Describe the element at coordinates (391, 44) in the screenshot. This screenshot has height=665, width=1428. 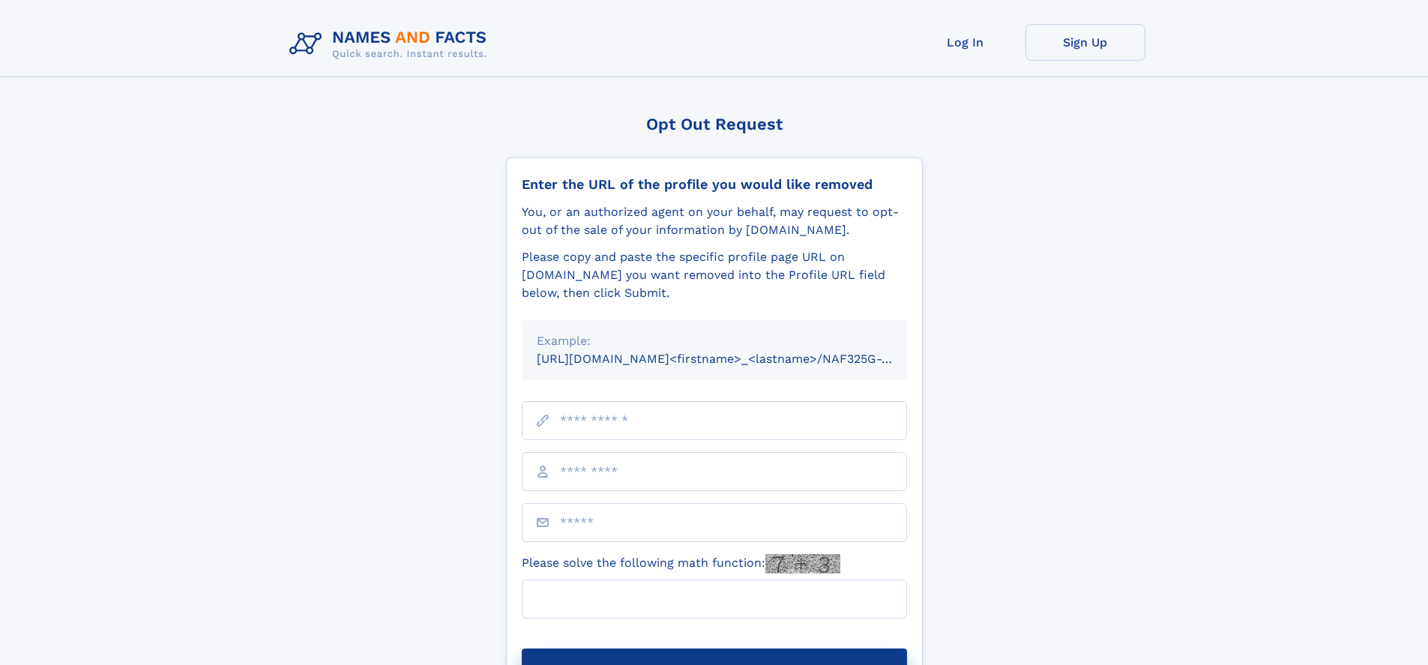
I see `img: Logo Names and Facts` at that location.